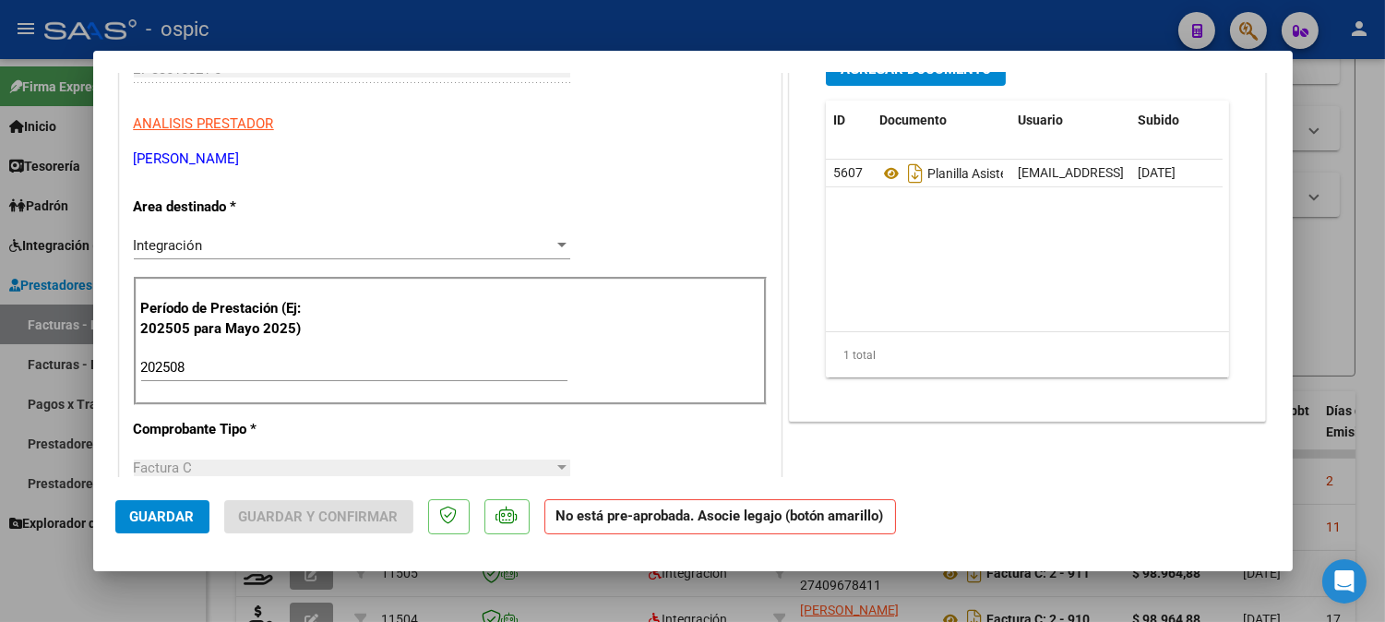  Describe the element at coordinates (848, 173) in the screenshot. I see `span: 5607` at that location.